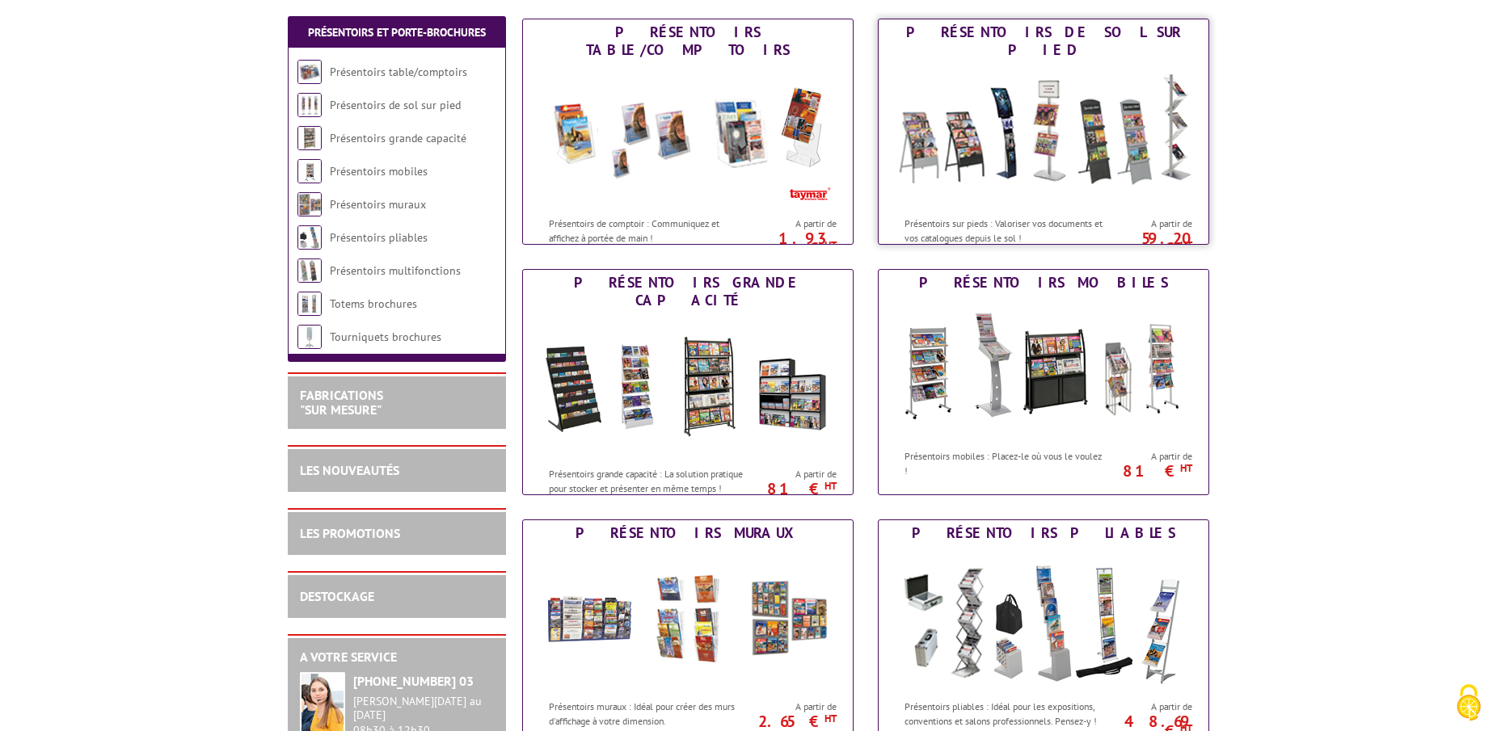  Describe the element at coordinates (397, 658) in the screenshot. I see `h2: A votre service` at that location.